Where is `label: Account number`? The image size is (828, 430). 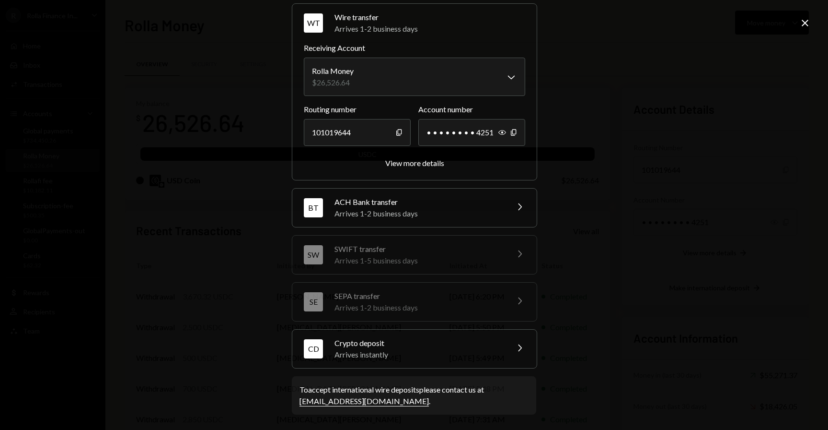 label: Account number is located at coordinates (472, 109).